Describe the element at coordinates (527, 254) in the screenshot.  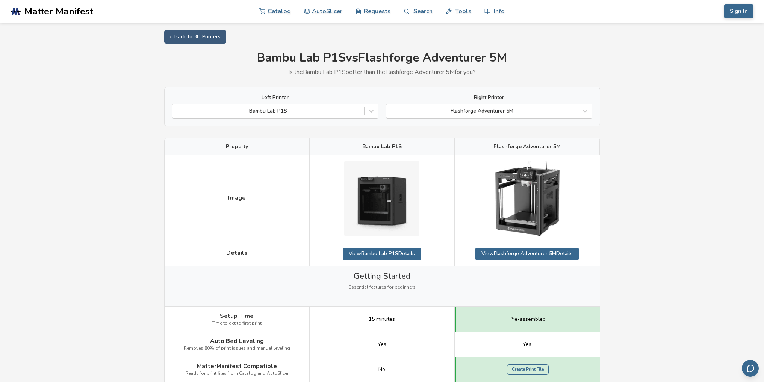
I see `a: ViewFlashforge Adventurer 5MDetails` at that location.